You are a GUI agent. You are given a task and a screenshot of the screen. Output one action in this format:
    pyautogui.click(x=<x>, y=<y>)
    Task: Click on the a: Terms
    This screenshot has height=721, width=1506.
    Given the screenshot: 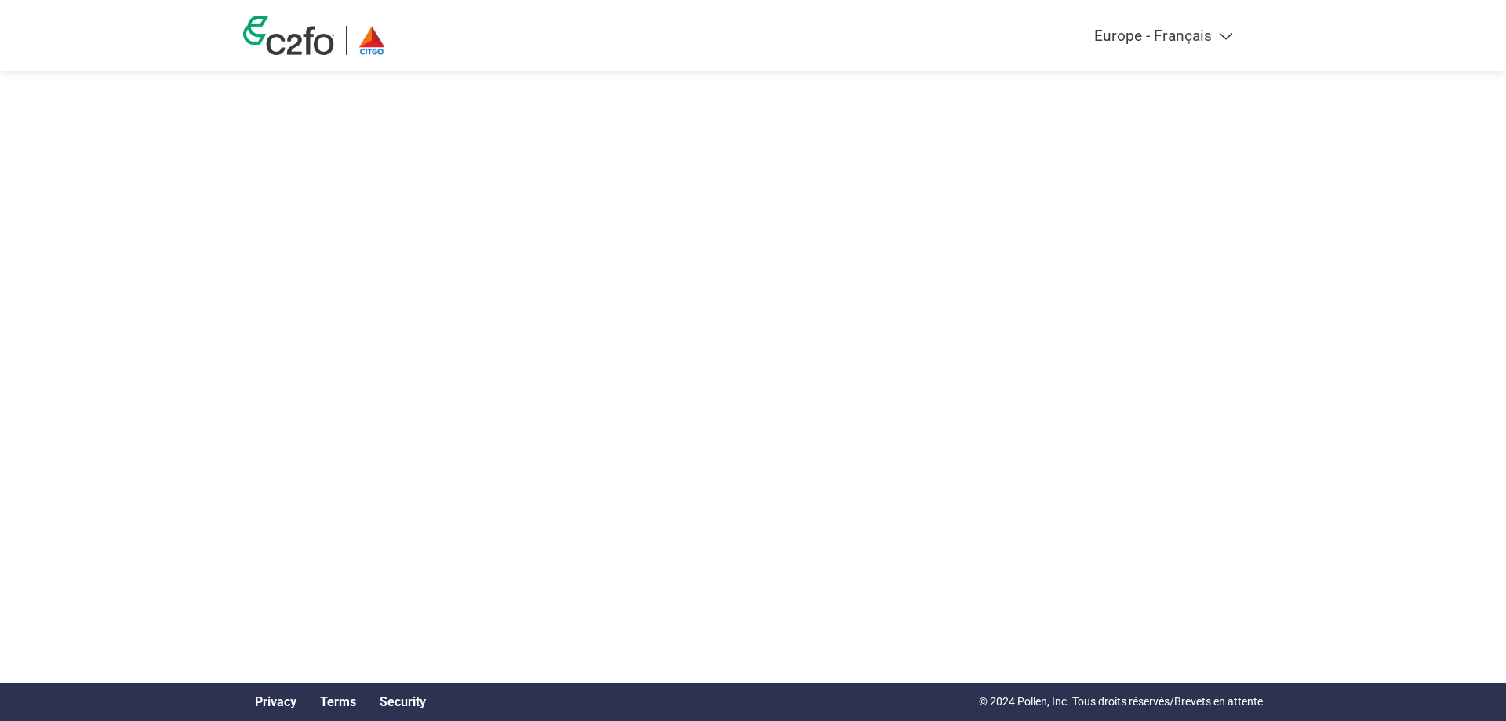 What is the action you would take?
    pyautogui.click(x=338, y=701)
    